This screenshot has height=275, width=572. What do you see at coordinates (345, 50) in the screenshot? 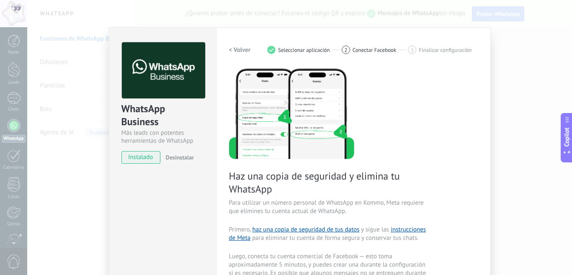
I see `span: 2` at bounding box center [345, 50].